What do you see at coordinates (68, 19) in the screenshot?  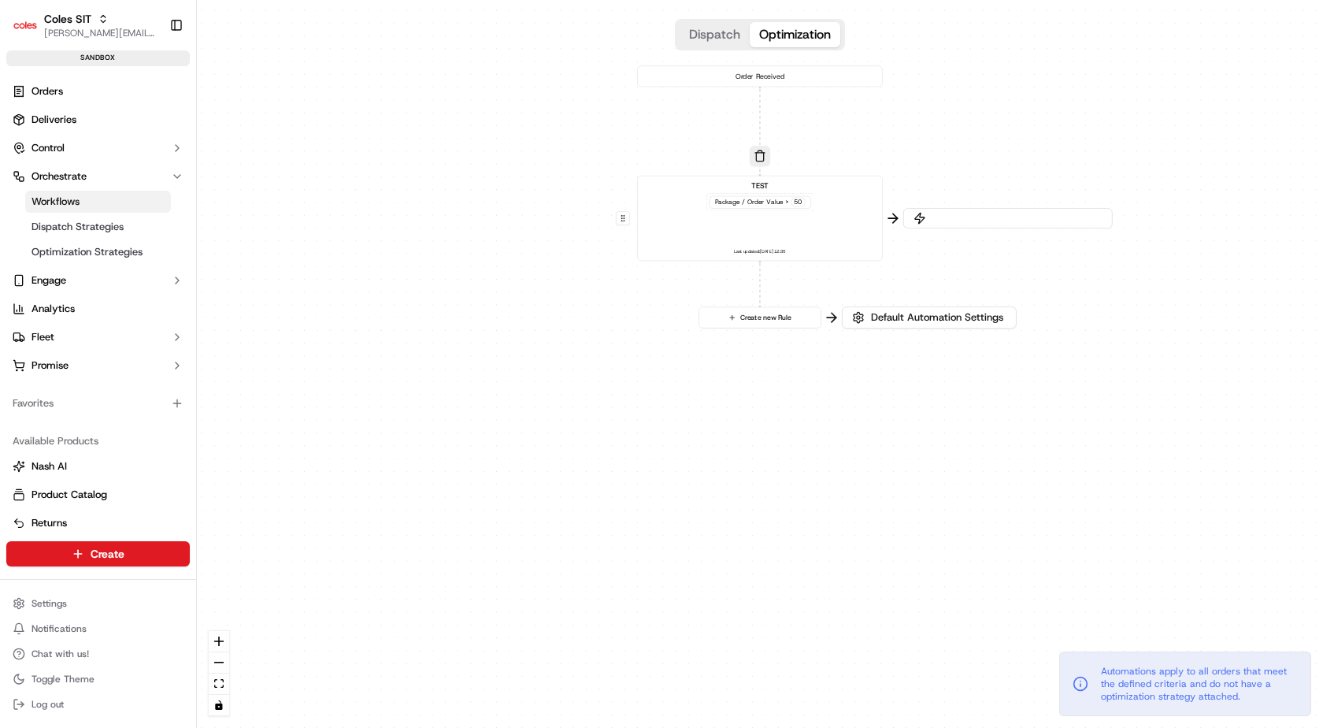 I see `button: Coles SIT` at bounding box center [68, 19].